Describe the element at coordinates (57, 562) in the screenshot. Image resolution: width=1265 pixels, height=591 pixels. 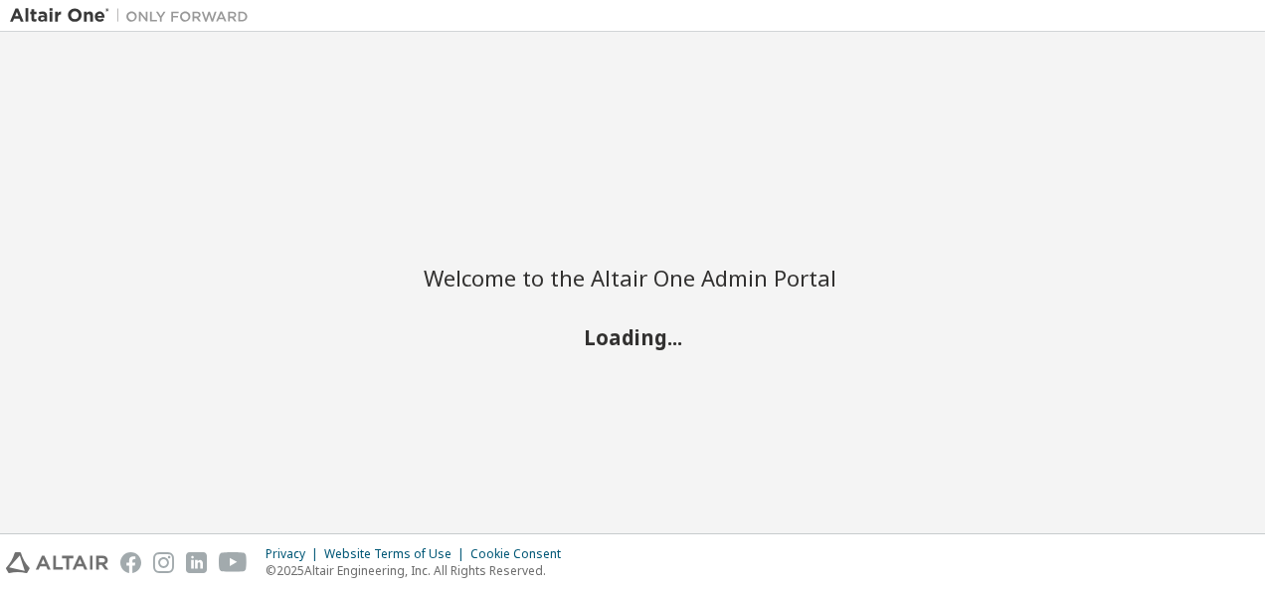
I see `img: altair_logo.svg` at that location.